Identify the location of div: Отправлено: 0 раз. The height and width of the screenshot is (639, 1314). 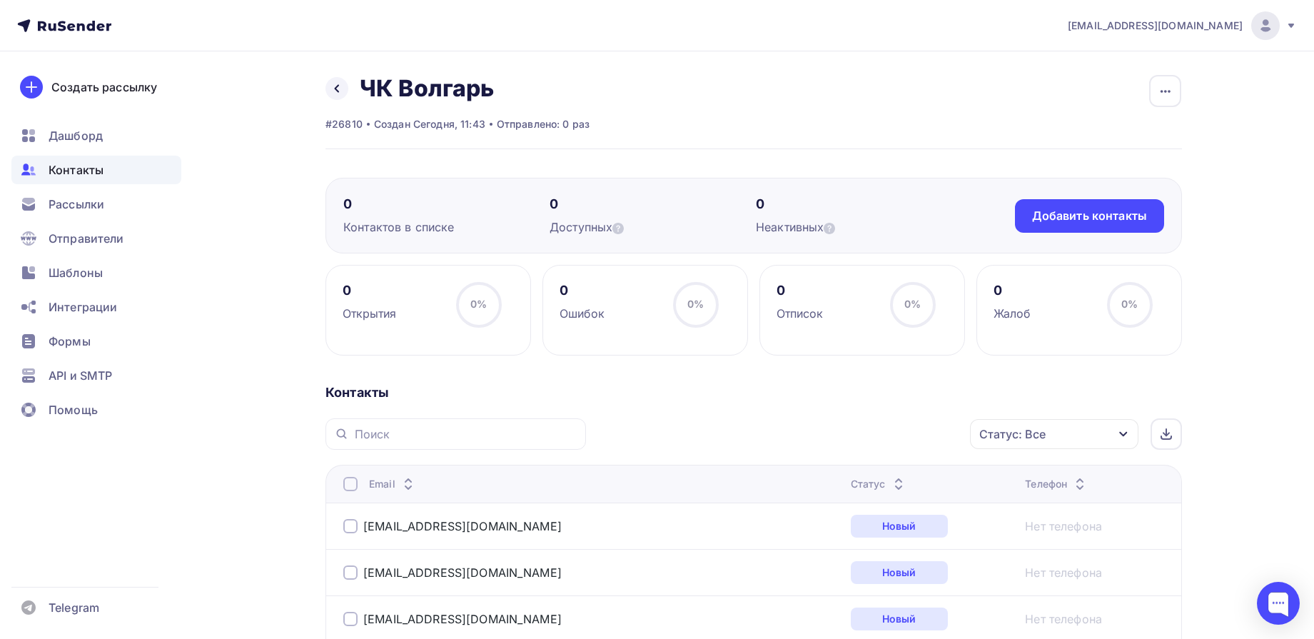
(543, 124).